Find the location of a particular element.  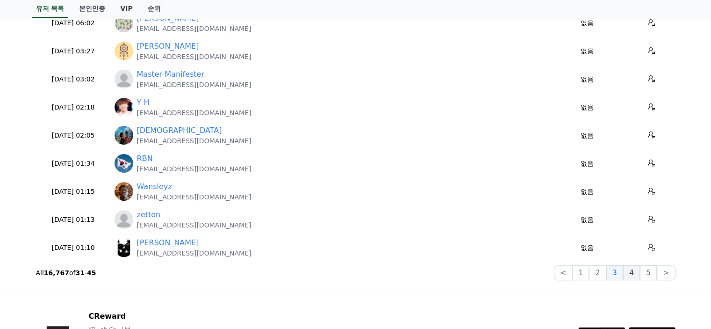

span: Messages is located at coordinates (91, 281).